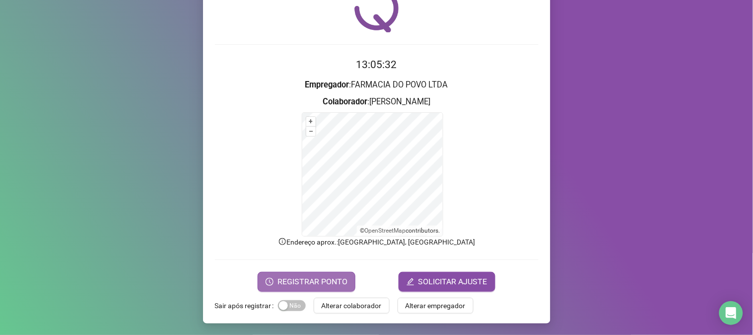 The image size is (753, 335). What do you see at coordinates (351, 305) in the screenshot?
I see `span: Alterar colaborador` at bounding box center [351, 305].